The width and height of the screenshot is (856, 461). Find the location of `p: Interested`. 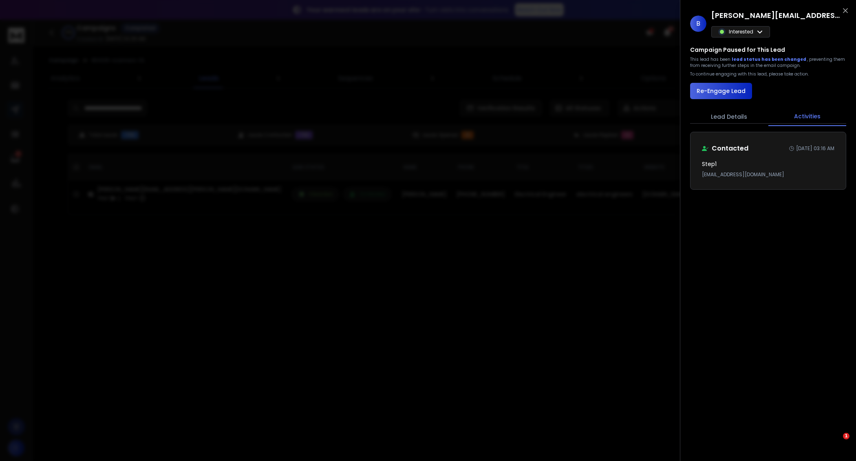

p: Interested is located at coordinates (741, 32).